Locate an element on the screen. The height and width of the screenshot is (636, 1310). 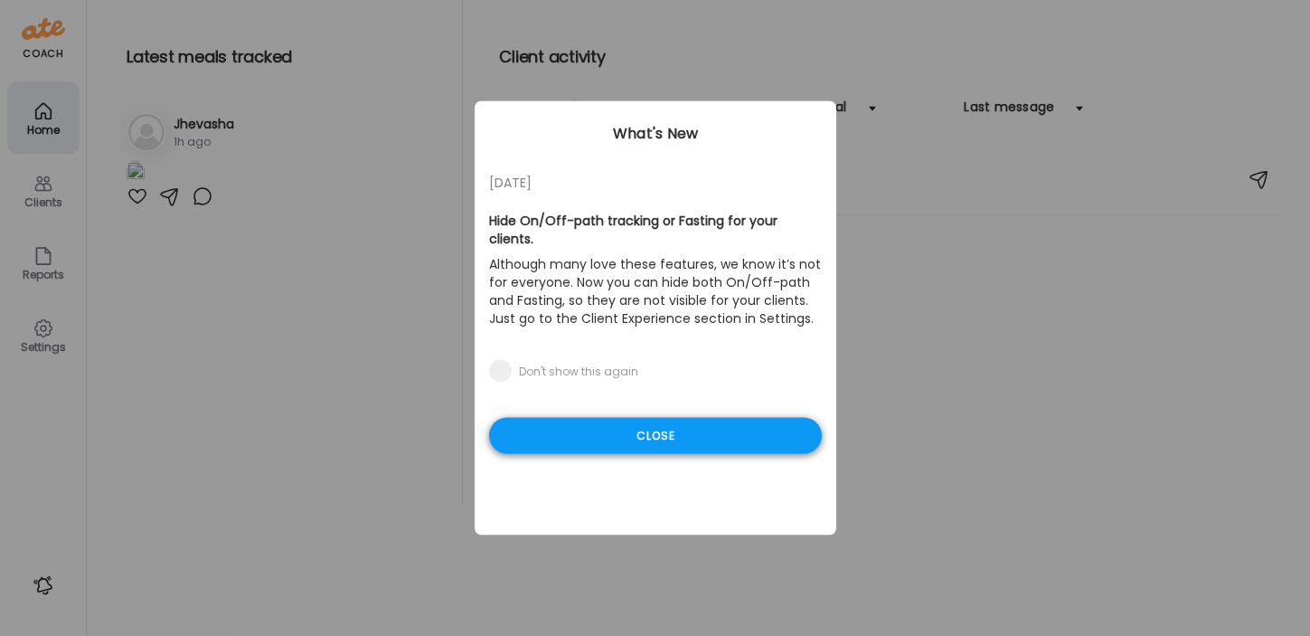
b: Hide On/Off-path tracking or Fasting for your clients. is located at coordinates (633, 230).